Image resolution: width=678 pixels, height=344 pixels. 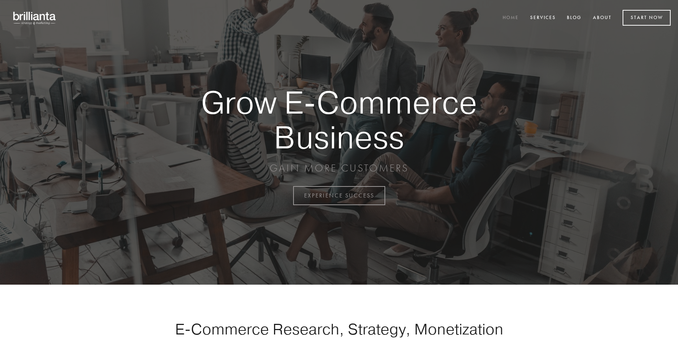 I want to click on strong: Grow E-Commerce Business, so click(x=339, y=120).